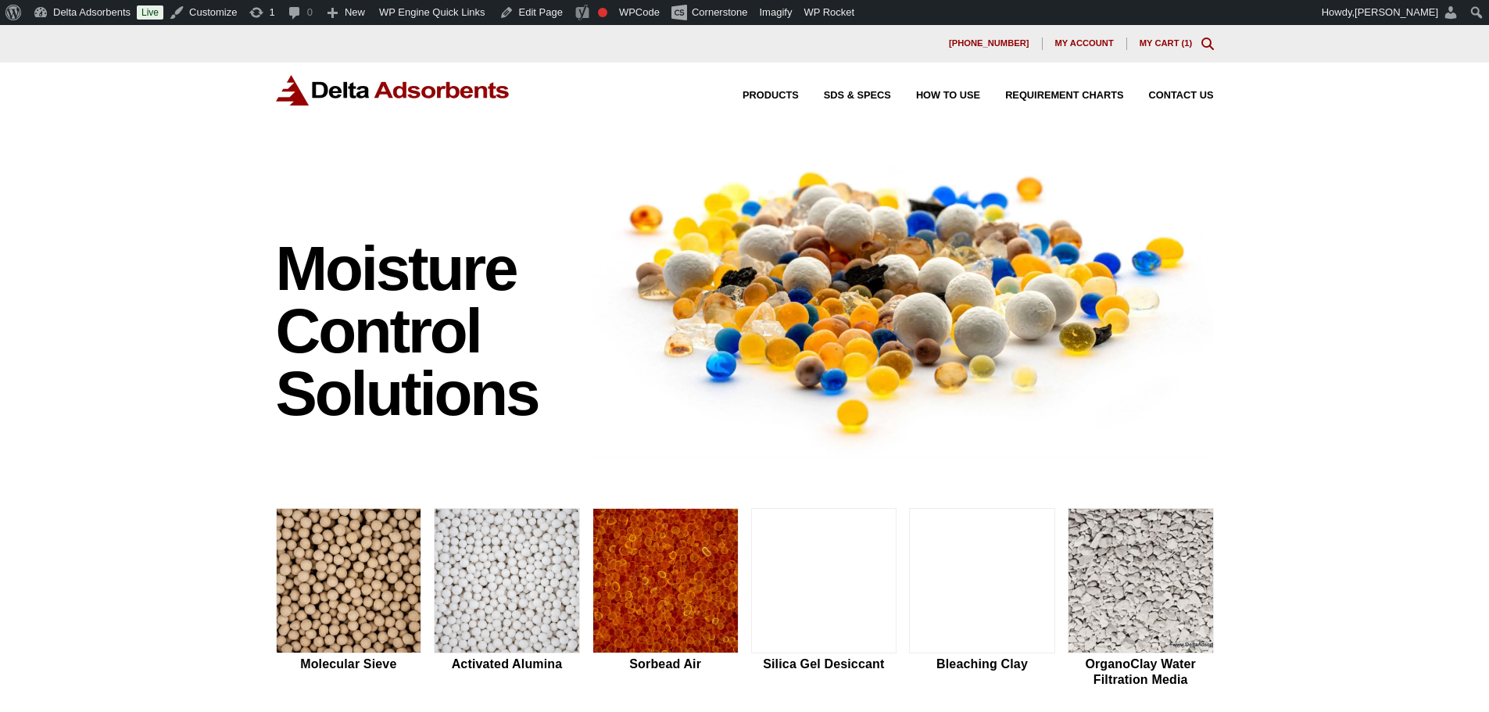 Image resolution: width=1489 pixels, height=712 pixels. Describe the element at coordinates (349, 664) in the screenshot. I see `h2: Molecular Sieve` at that location.